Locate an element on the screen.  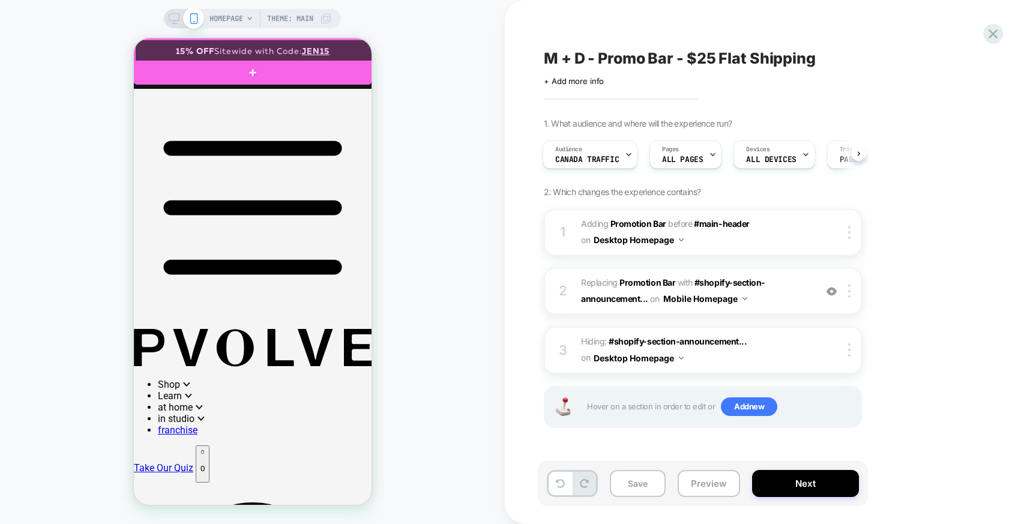
span: at home is located at coordinates (46, 369).